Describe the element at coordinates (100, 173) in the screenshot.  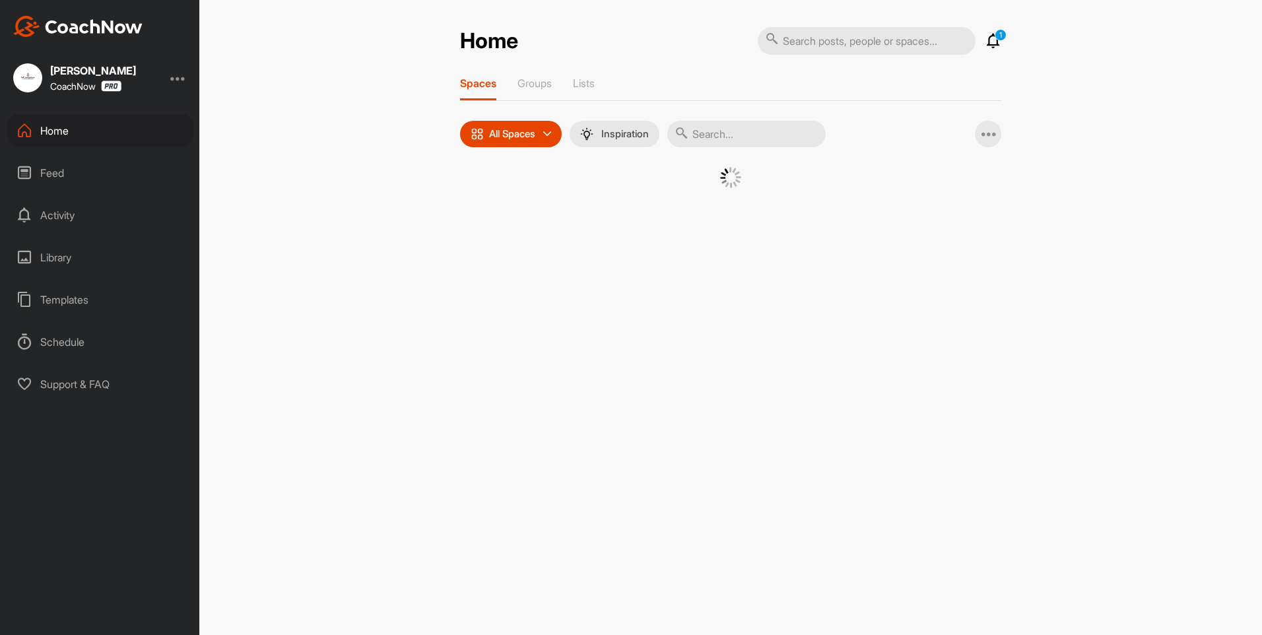
I see `div: Feed` at that location.